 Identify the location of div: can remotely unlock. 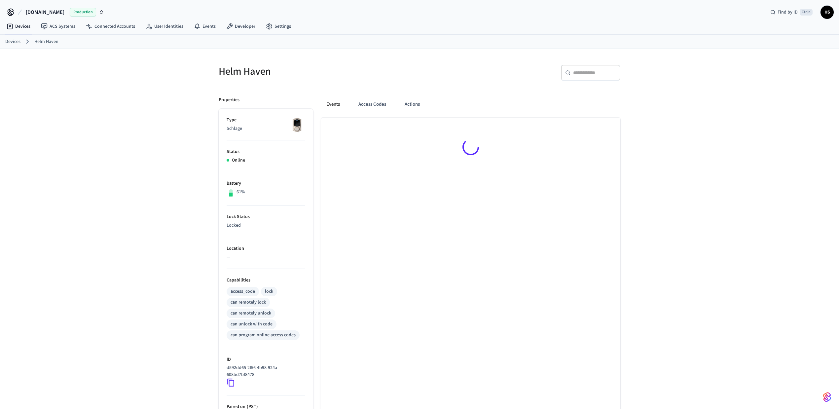
(251, 313).